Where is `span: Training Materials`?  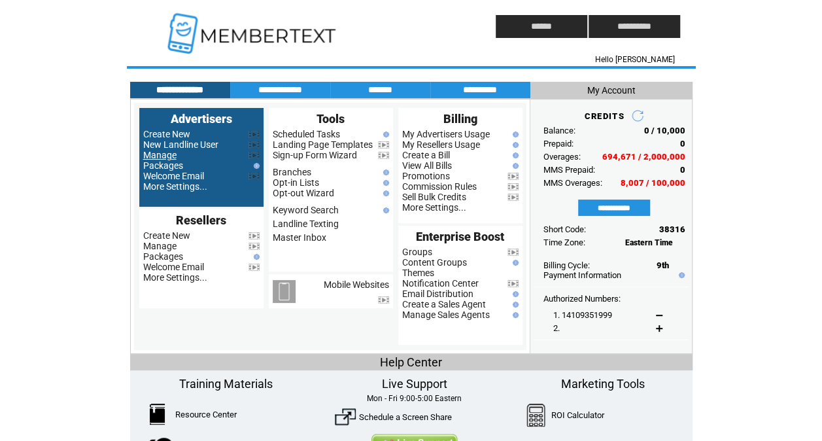
span: Training Materials is located at coordinates (226, 383).